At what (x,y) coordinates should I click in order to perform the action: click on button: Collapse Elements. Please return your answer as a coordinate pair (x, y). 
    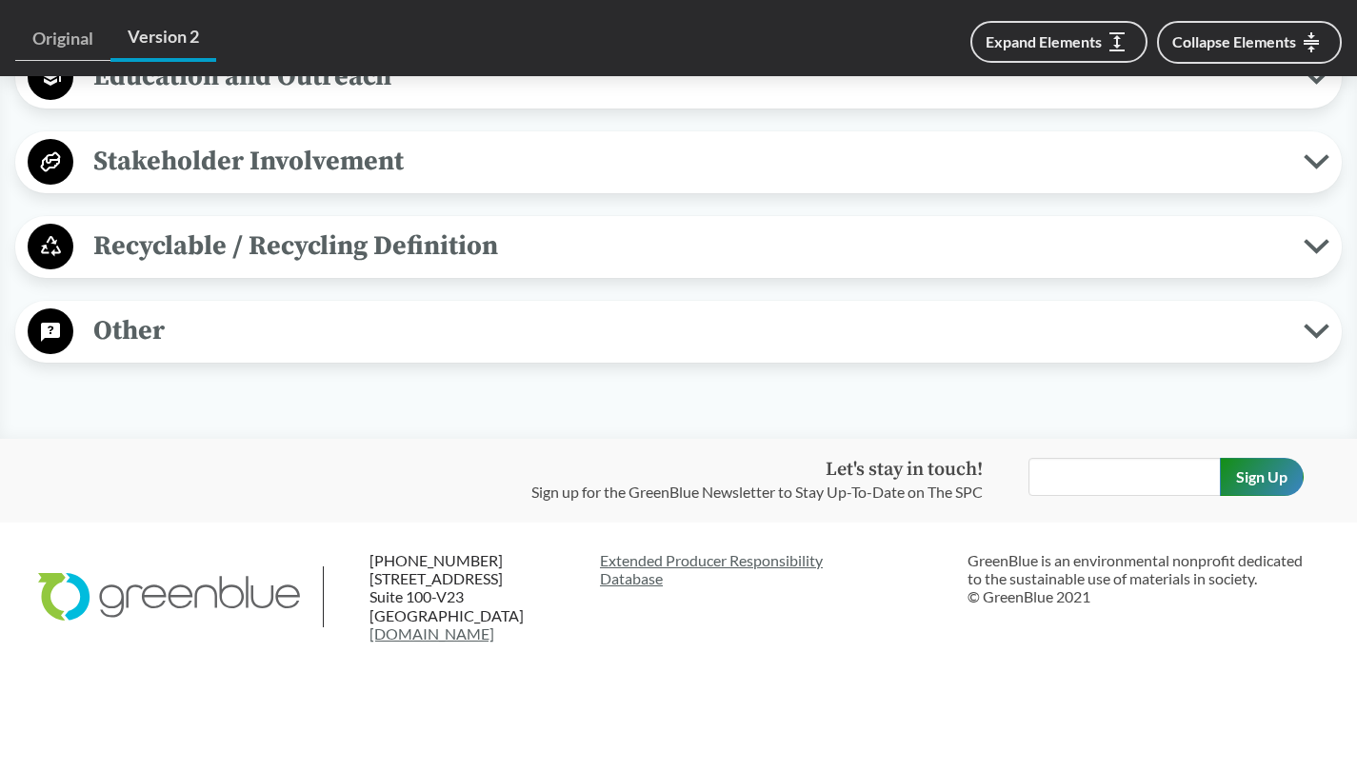
    Looking at the image, I should click on (1249, 42).